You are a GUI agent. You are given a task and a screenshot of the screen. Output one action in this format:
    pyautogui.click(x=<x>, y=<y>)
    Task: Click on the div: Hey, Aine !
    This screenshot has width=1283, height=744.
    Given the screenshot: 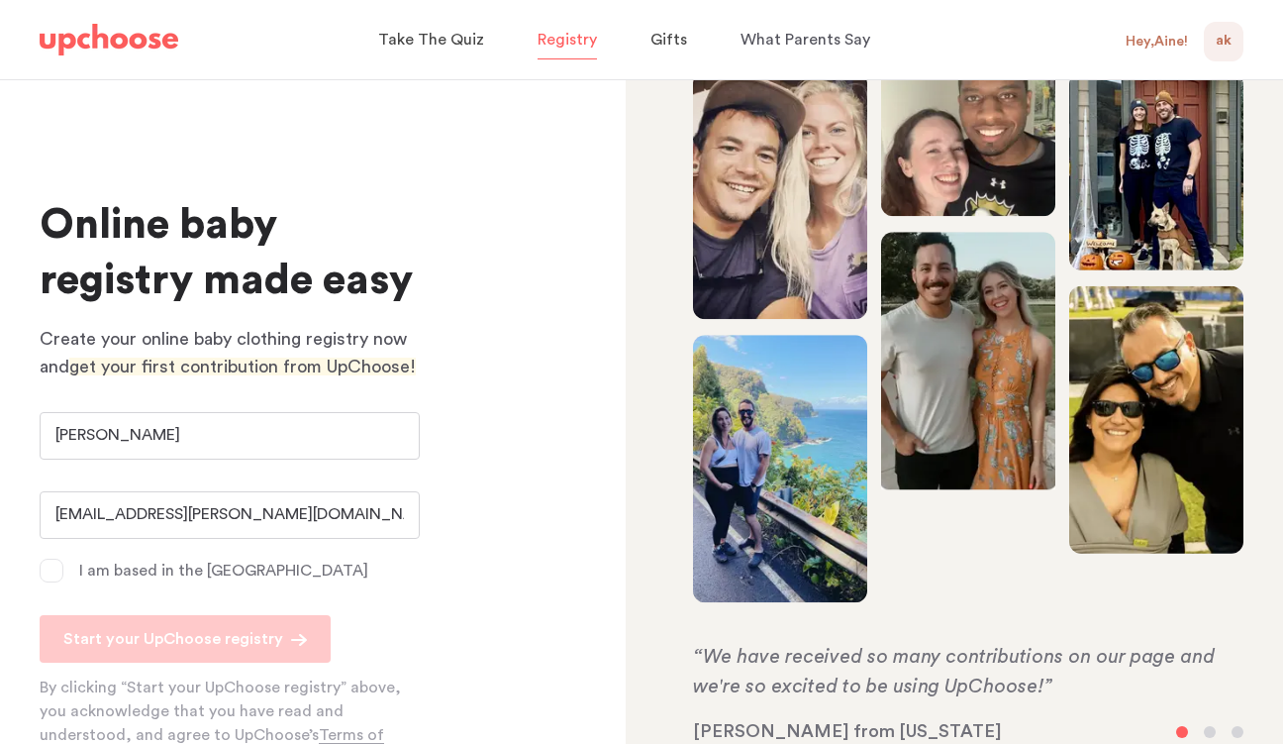 What is the action you would take?
    pyautogui.click(x=1157, y=42)
    